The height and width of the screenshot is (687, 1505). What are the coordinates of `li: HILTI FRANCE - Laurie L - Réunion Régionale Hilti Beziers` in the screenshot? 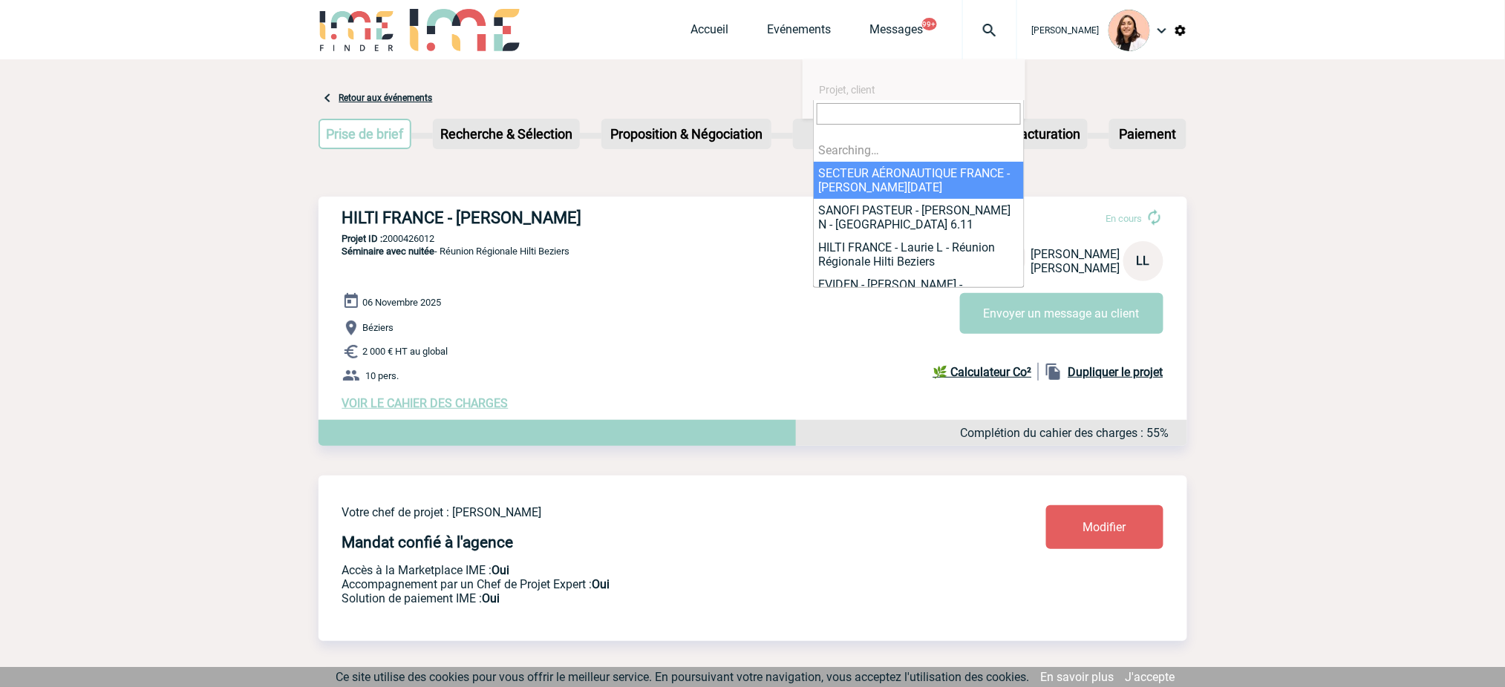 It's located at (918, 255).